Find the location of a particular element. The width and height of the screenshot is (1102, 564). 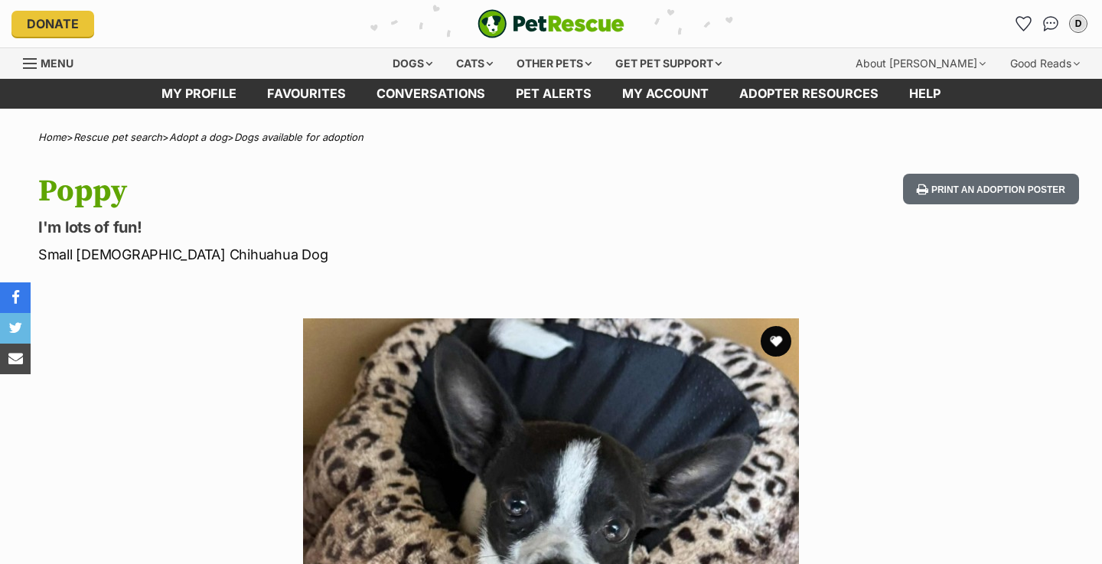

div: Get pet support is located at coordinates (668, 64).